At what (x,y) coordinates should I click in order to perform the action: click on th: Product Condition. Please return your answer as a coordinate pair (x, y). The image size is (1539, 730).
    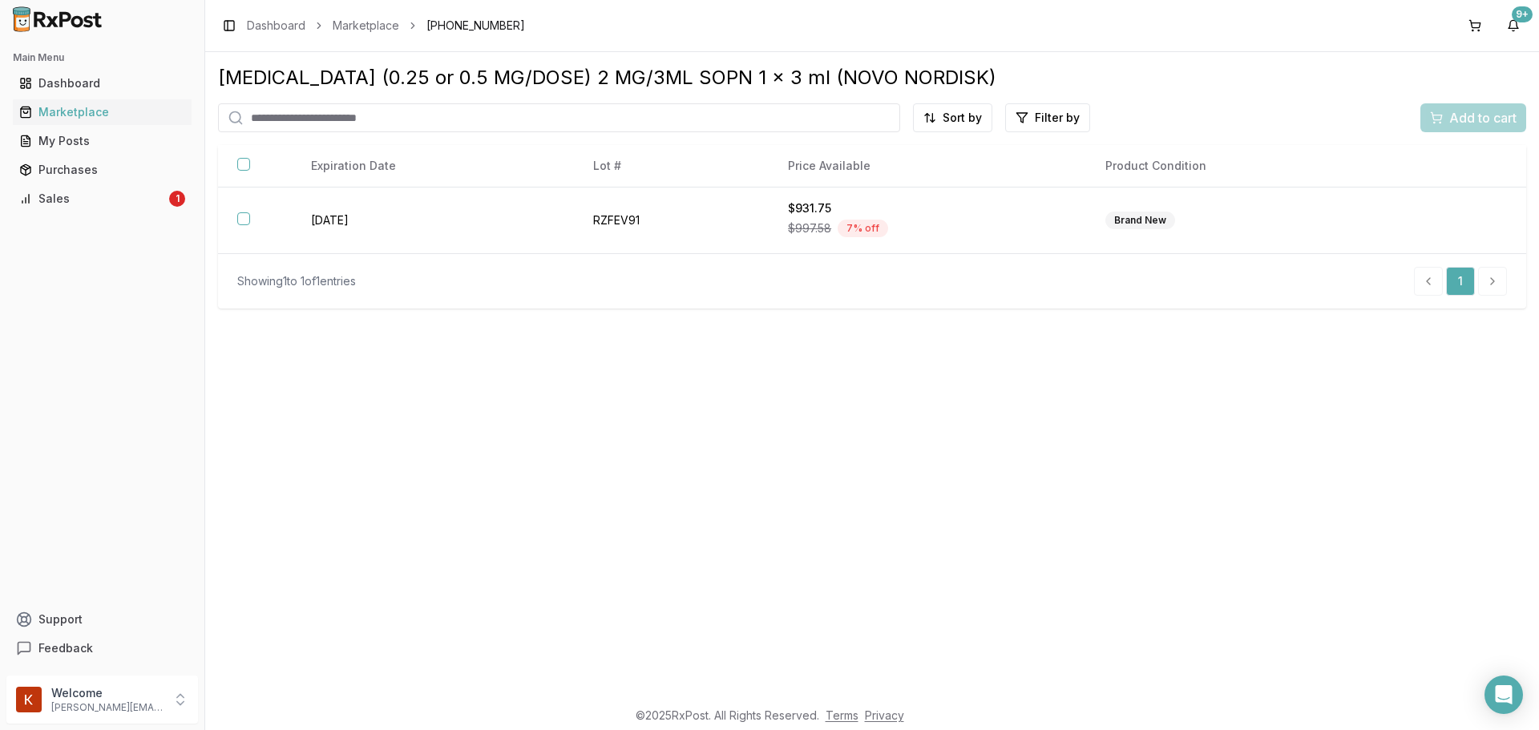
    Looking at the image, I should click on (1246, 166).